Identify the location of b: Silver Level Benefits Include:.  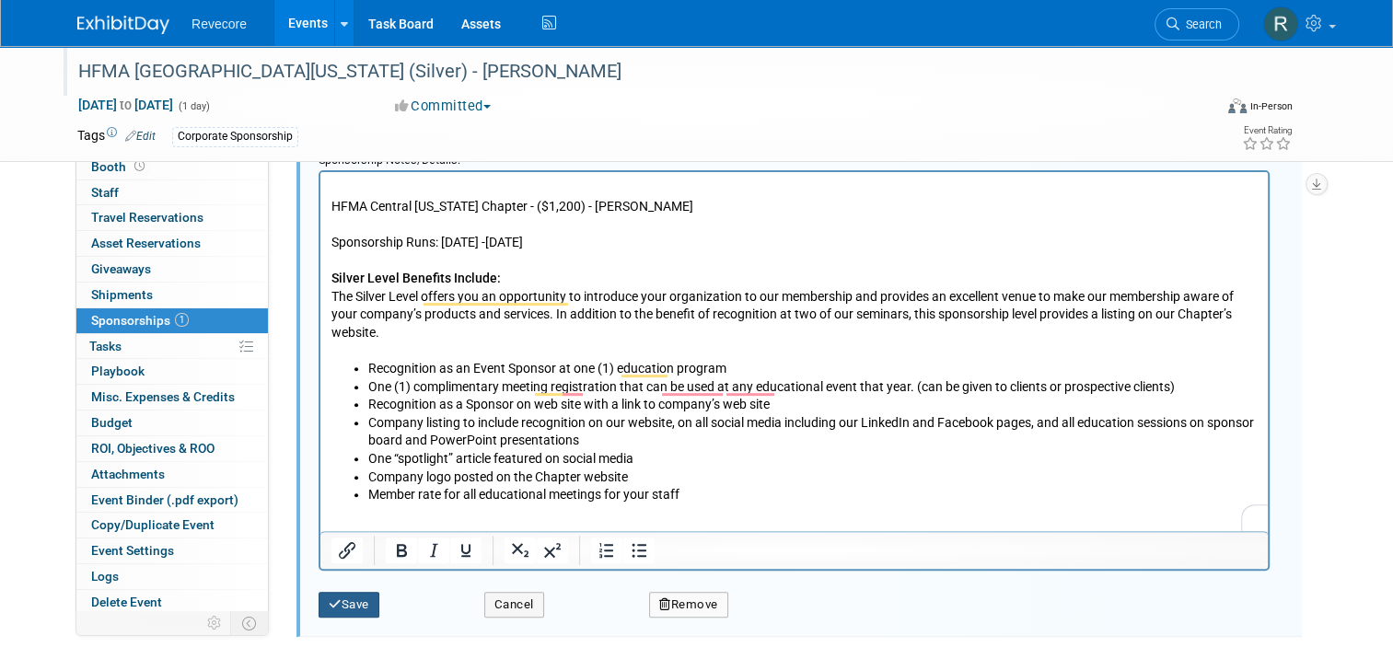
(96, 106).